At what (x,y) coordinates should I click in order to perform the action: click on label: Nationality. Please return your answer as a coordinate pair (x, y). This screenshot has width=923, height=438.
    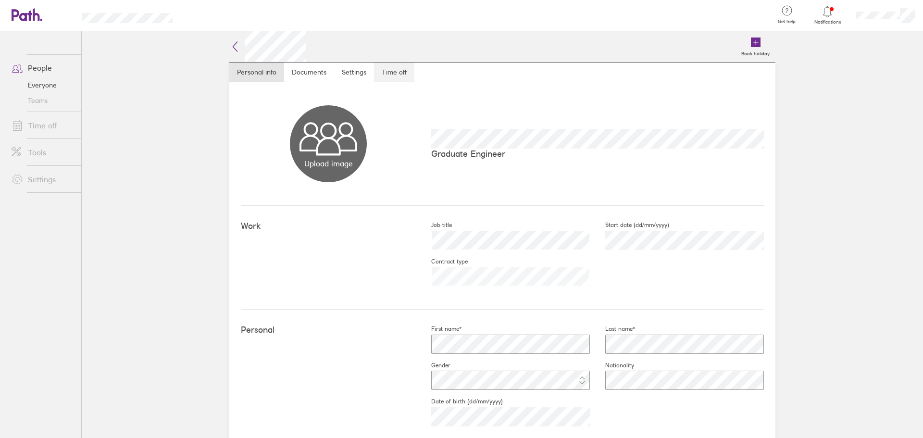
    Looking at the image, I should click on (612, 365).